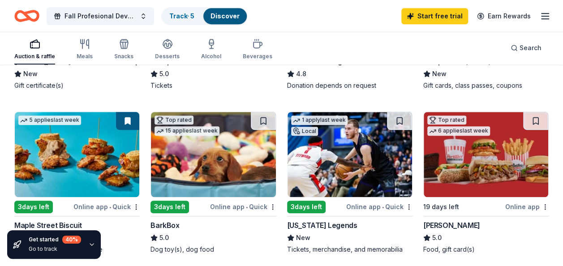 This screenshot has height=266, width=563. I want to click on a: Image for Maple Street Biscuit5 applieslast week3days leftOnline app•QuickMaple Street BiscuitNew..., so click(77, 183).